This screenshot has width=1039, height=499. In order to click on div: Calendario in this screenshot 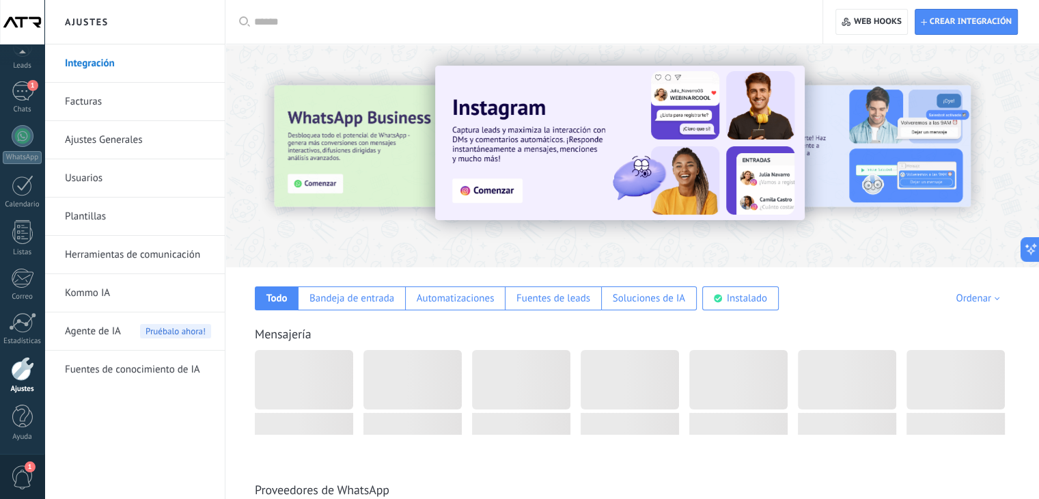, I will do `click(23, 204)`.